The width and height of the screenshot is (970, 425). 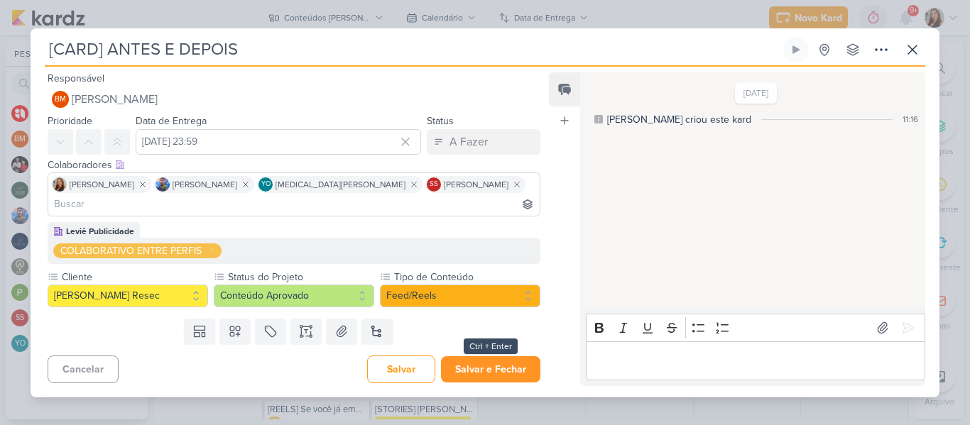 What do you see at coordinates (300, 277) in the screenshot?
I see `label: Status do Projeto` at bounding box center [300, 277].